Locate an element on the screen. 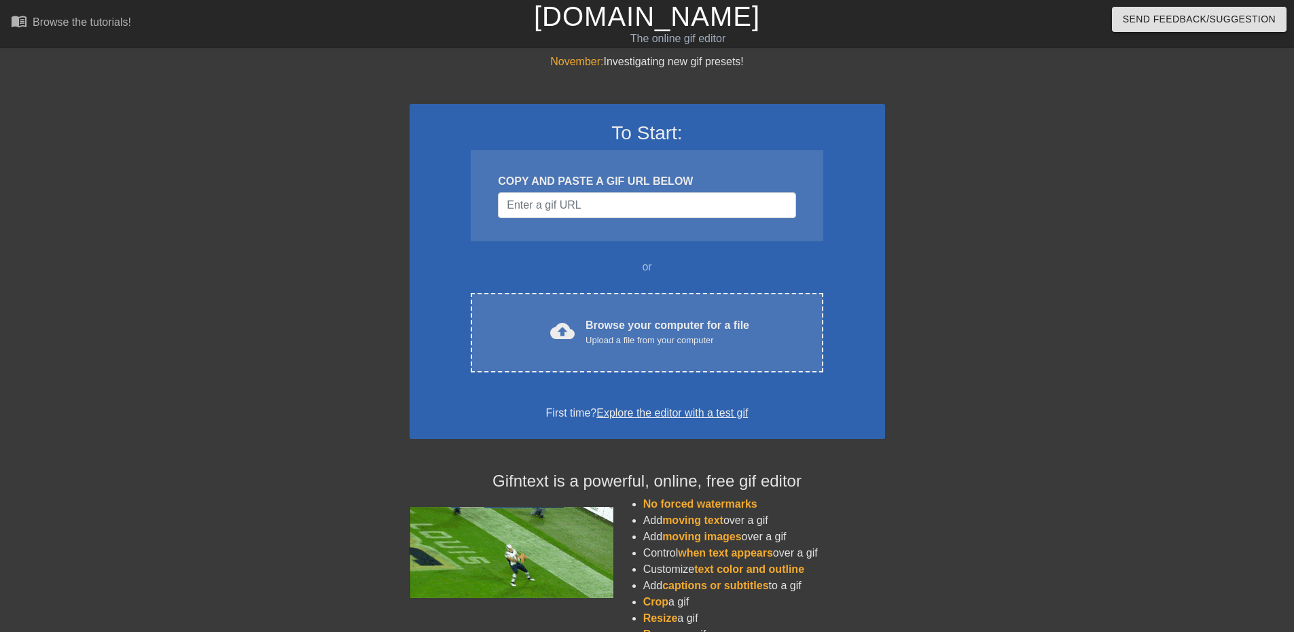 This screenshot has width=1294, height=632. div: Browse the tutorials! is located at coordinates (82, 22).